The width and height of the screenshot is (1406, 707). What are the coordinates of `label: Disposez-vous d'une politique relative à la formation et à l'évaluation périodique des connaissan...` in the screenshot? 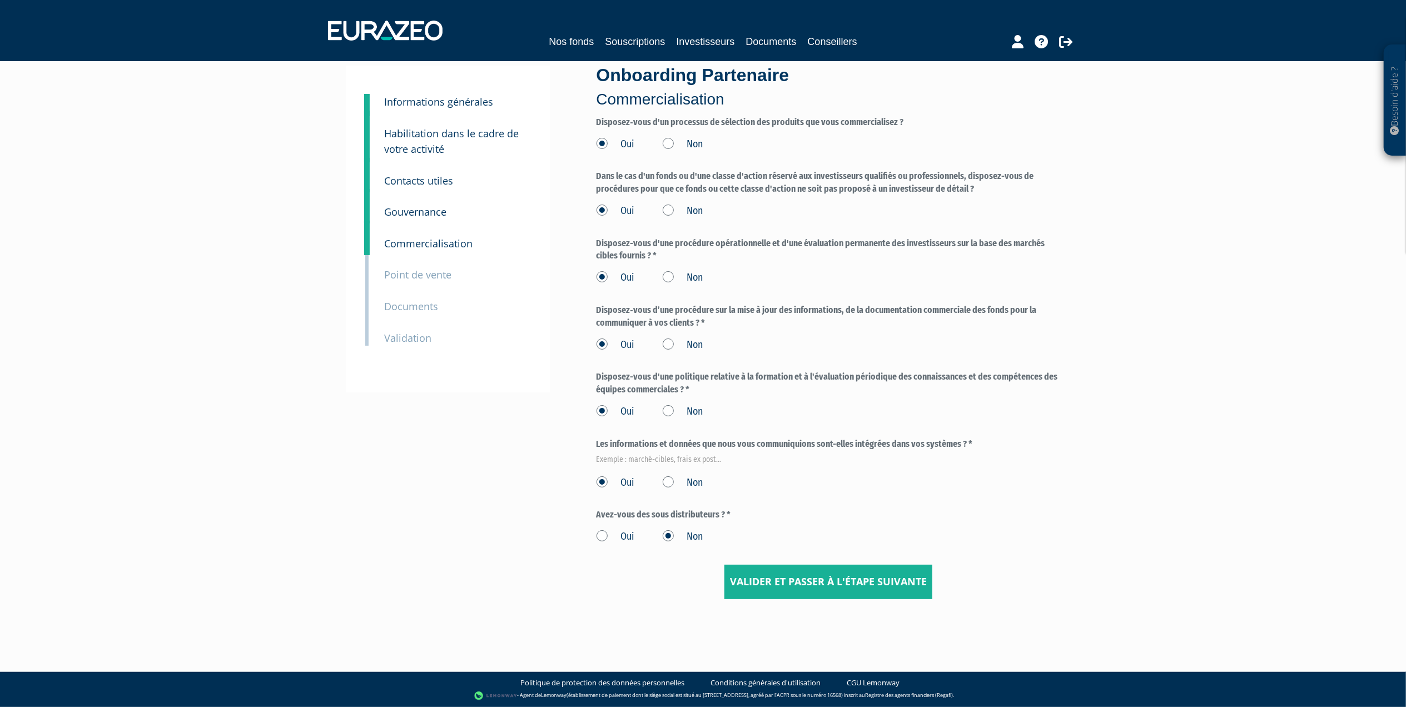 It's located at (829, 384).